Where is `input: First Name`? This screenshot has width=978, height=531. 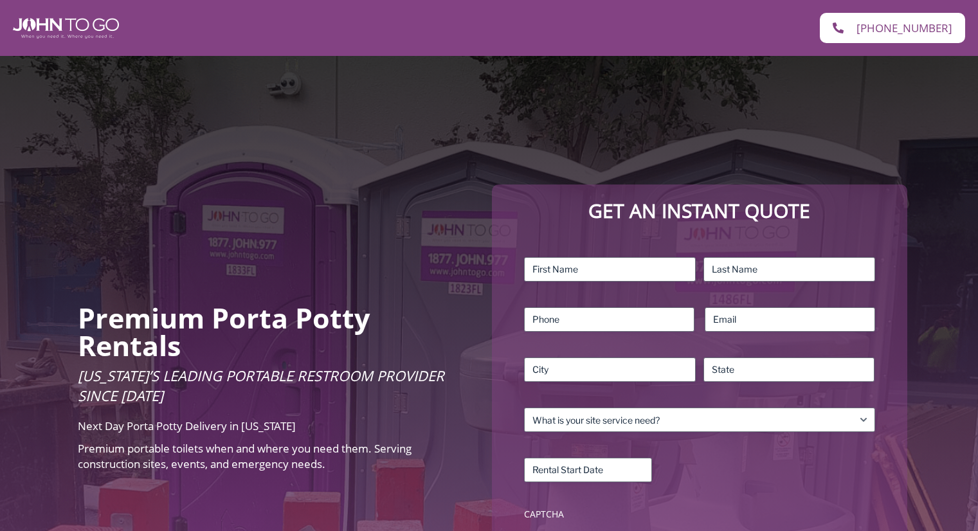
input: First Name is located at coordinates (609, 269).